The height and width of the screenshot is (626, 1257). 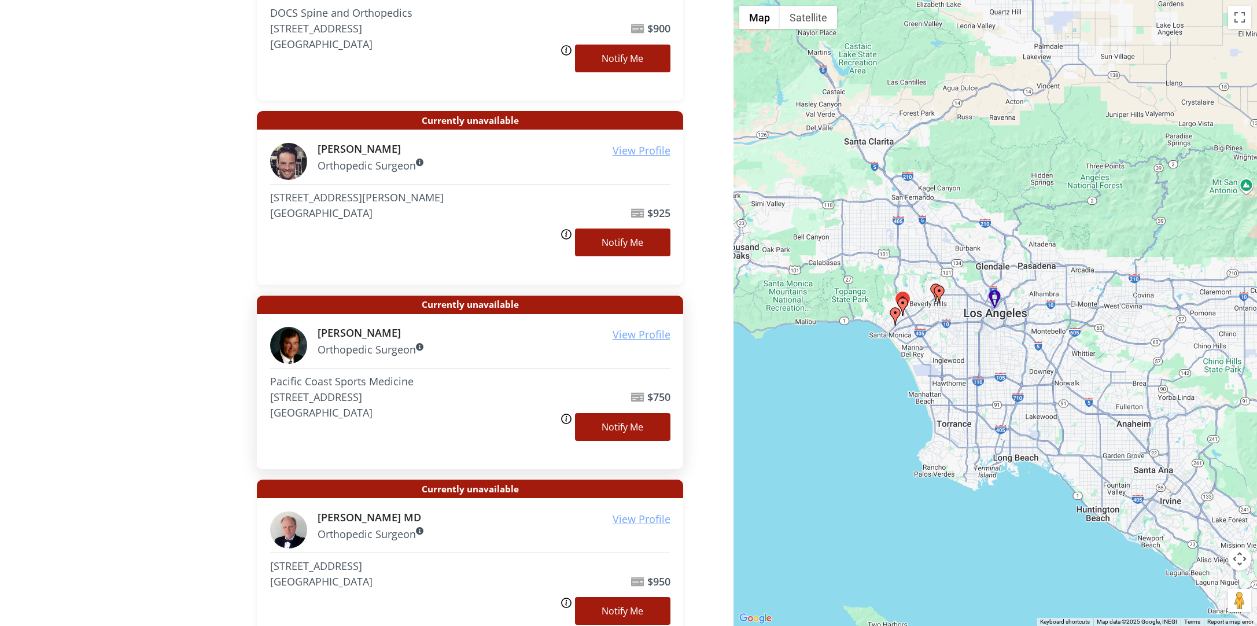 What do you see at coordinates (755, 618) in the screenshot?
I see `a: Open this area in Google Maps (opens a new window)` at bounding box center [755, 618].